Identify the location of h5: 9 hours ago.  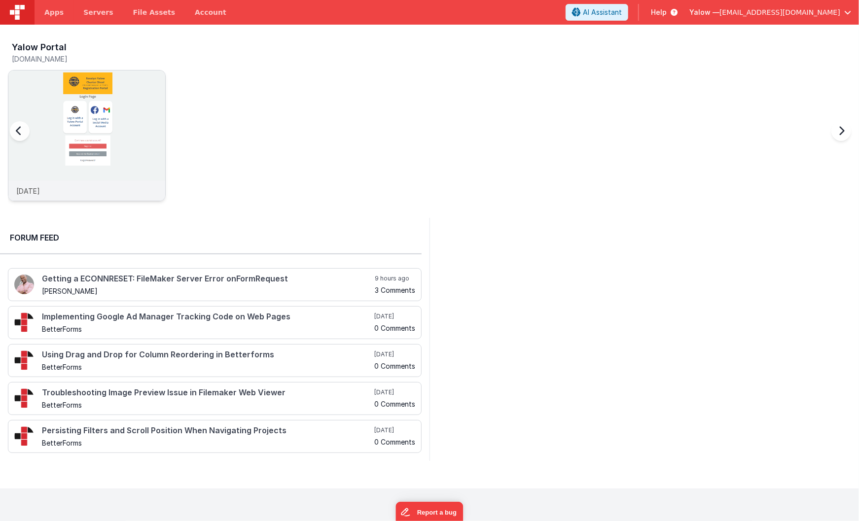
(395, 278).